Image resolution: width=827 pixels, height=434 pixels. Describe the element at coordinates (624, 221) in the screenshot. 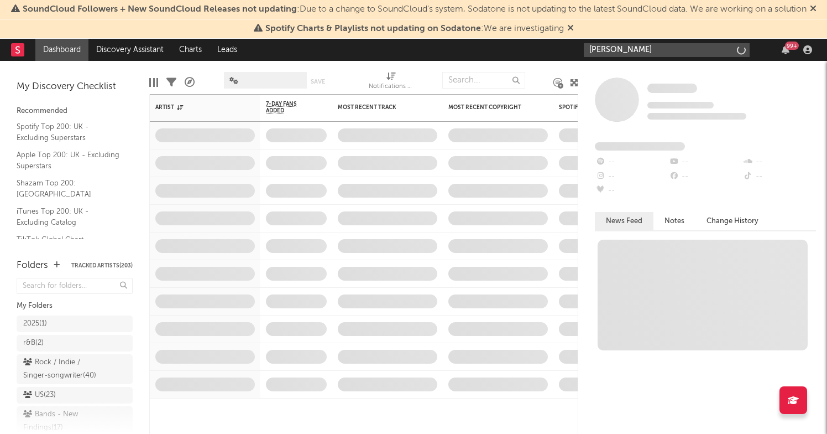

I see `button: News Feed` at that location.